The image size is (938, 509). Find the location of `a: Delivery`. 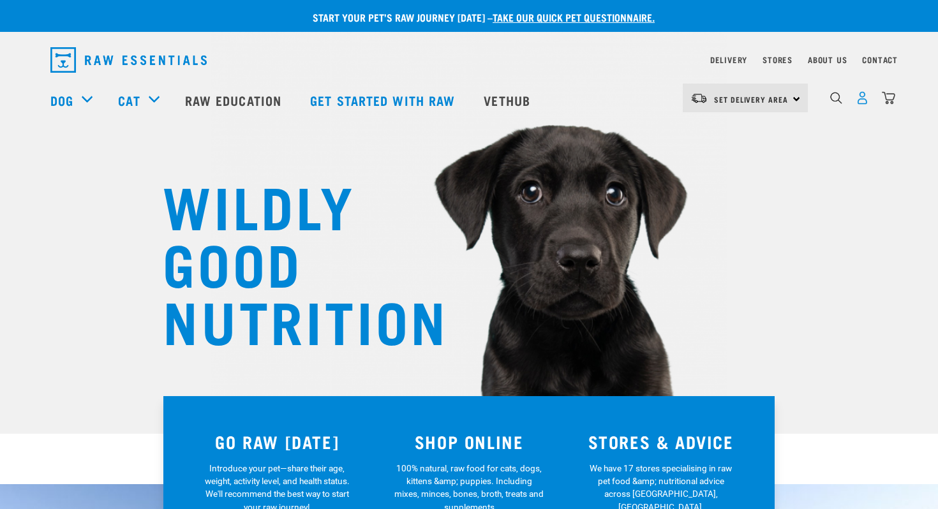

a: Delivery is located at coordinates (729, 59).